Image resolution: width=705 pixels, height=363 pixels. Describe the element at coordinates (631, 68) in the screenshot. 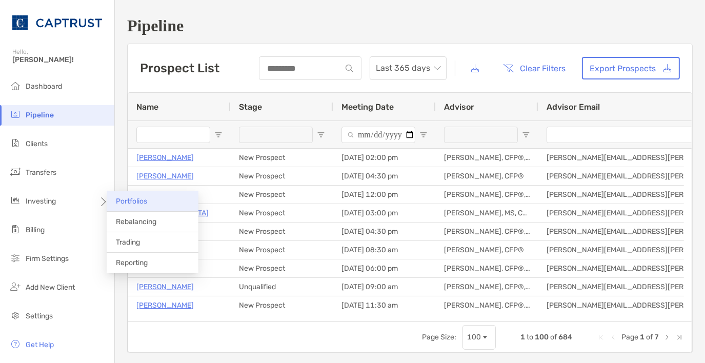

I see `a: Export Prospects` at that location.